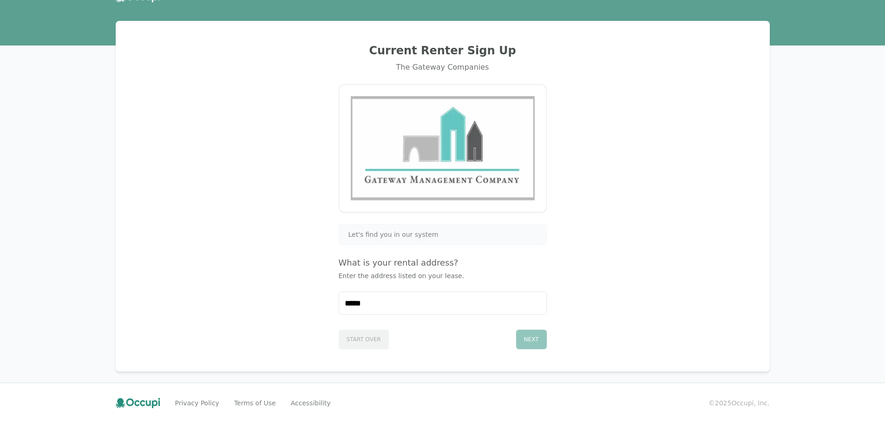 This screenshot has width=885, height=423. Describe the element at coordinates (443, 51) in the screenshot. I see `h2: Current Renter Sign Up` at that location.